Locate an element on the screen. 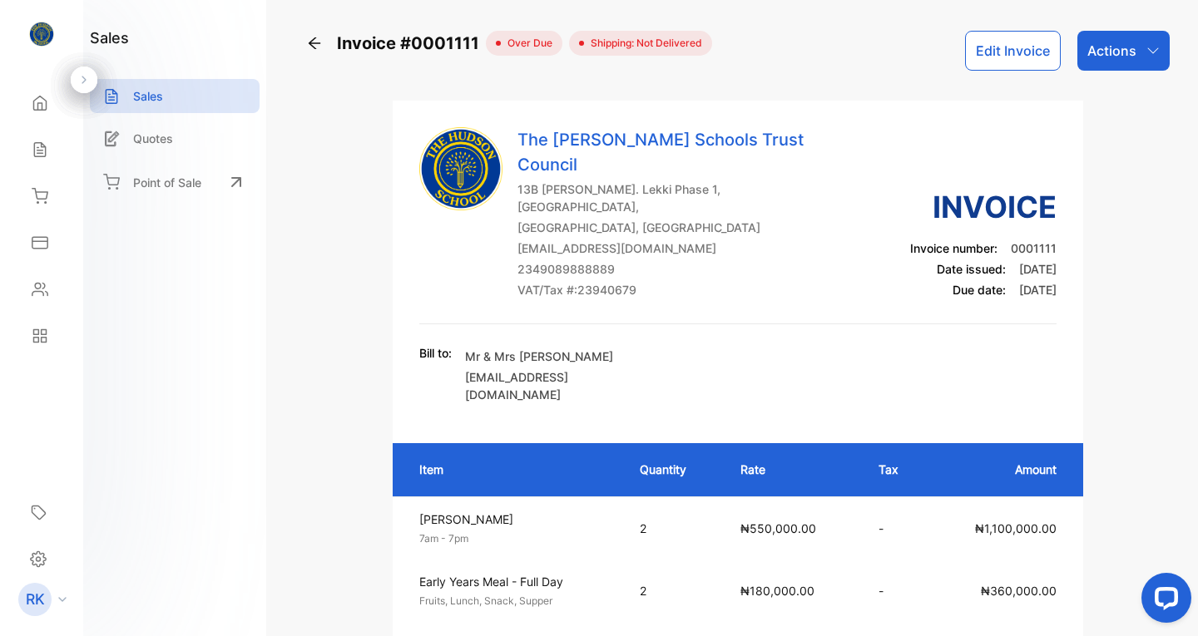 This screenshot has height=636, width=1198. p: Fruits, Lunch, Snack, Supper is located at coordinates (514, 601).